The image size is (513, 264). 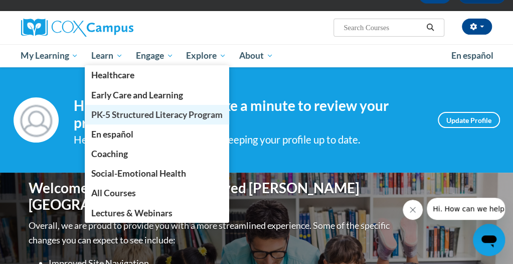 I want to click on span: All Courses, so click(x=113, y=193).